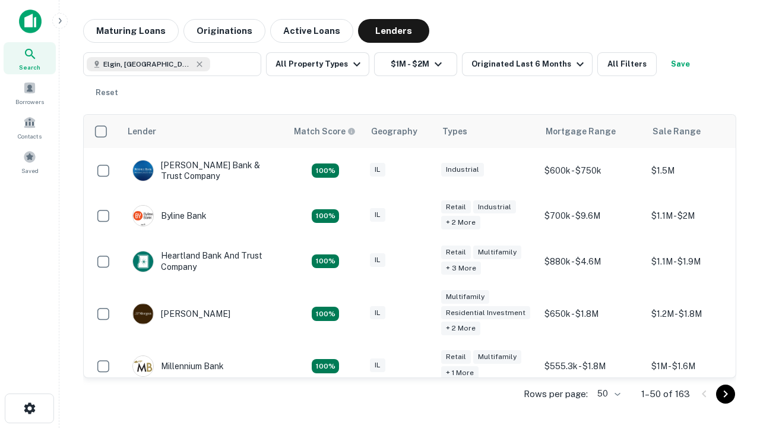  What do you see at coordinates (699, 216) in the screenshot?
I see `td: $1.1M - $2M` at bounding box center [699, 216].